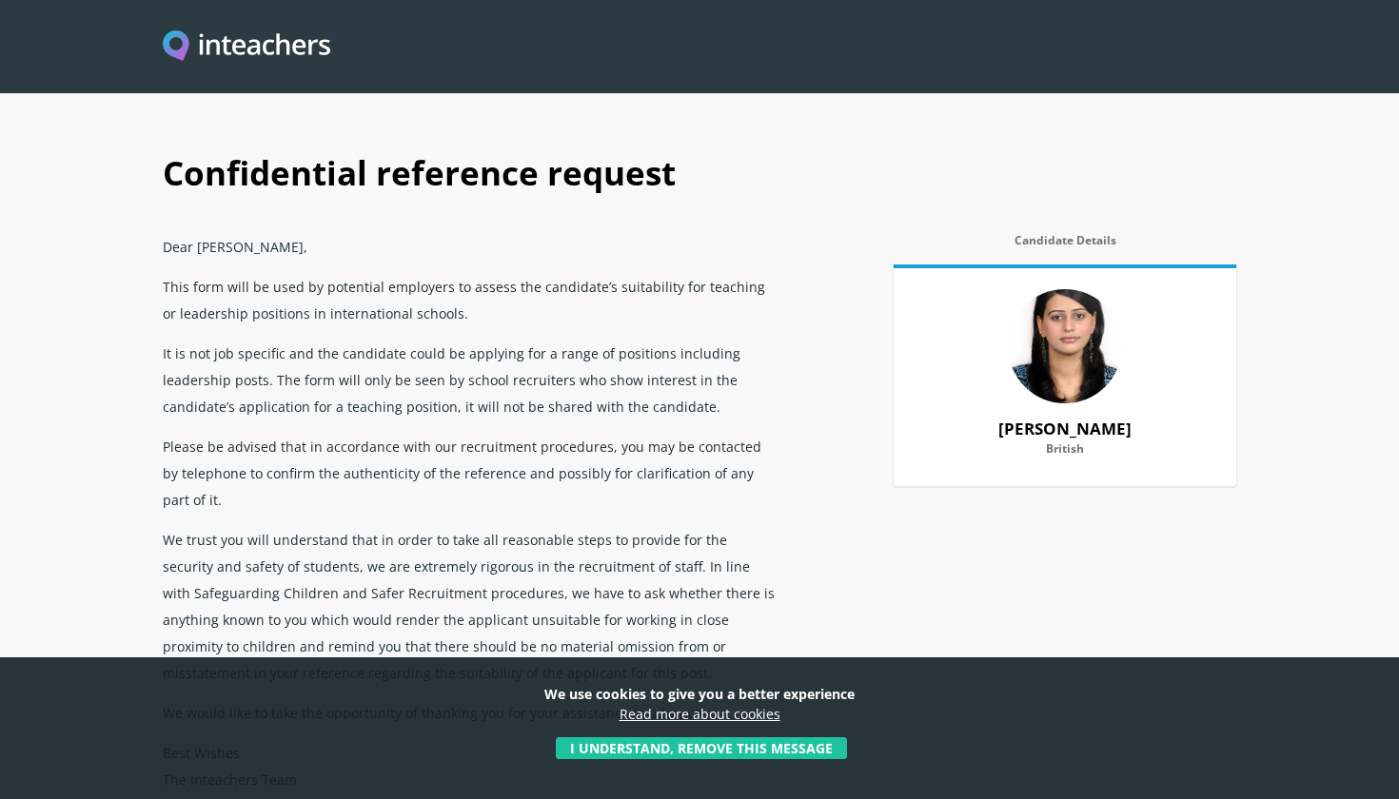 The height and width of the screenshot is (799, 1399). What do you see at coordinates (471, 300) in the screenshot?
I see `p: This form will be used by potential employers to assess the candidate’s suitability for teaching ...` at bounding box center [471, 300].